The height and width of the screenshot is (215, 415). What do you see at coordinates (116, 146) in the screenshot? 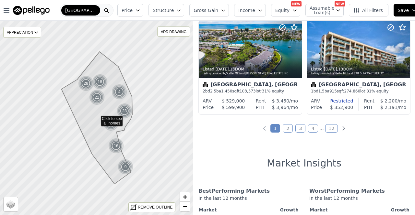
I see `div: 16` at bounding box center [116, 146].